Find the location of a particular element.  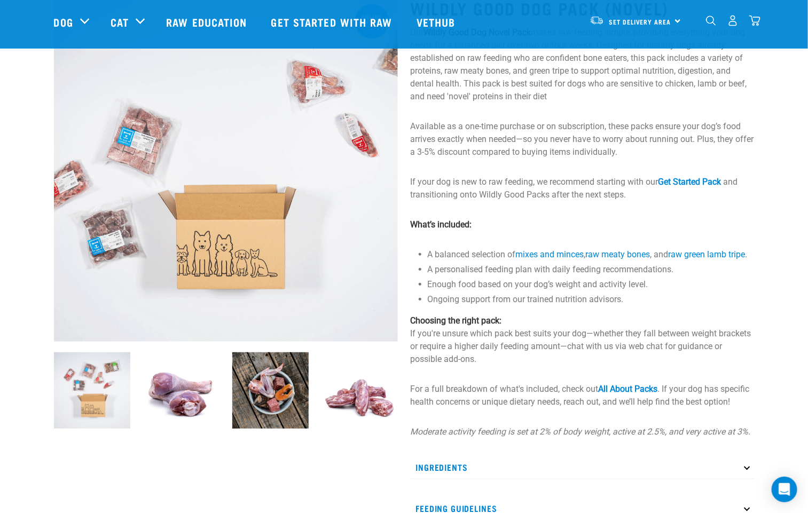

p: If your dog is new to raw feeding, we recommend starting with our and transitioning onto Wildly G... is located at coordinates (583, 189).